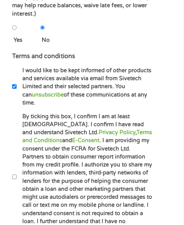  What do you see at coordinates (48, 40) in the screenshot?
I see `label: No` at bounding box center [48, 40].